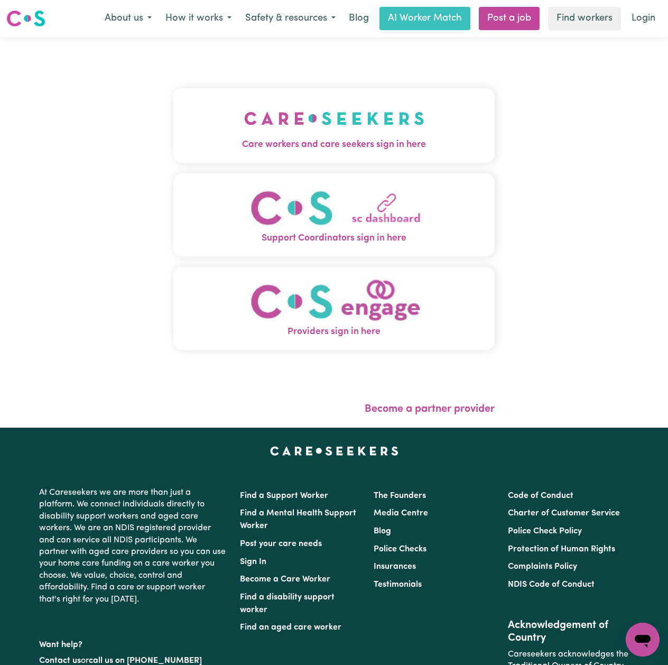 The image size is (668, 665). I want to click on a: Find an aged care worker, so click(291, 628).